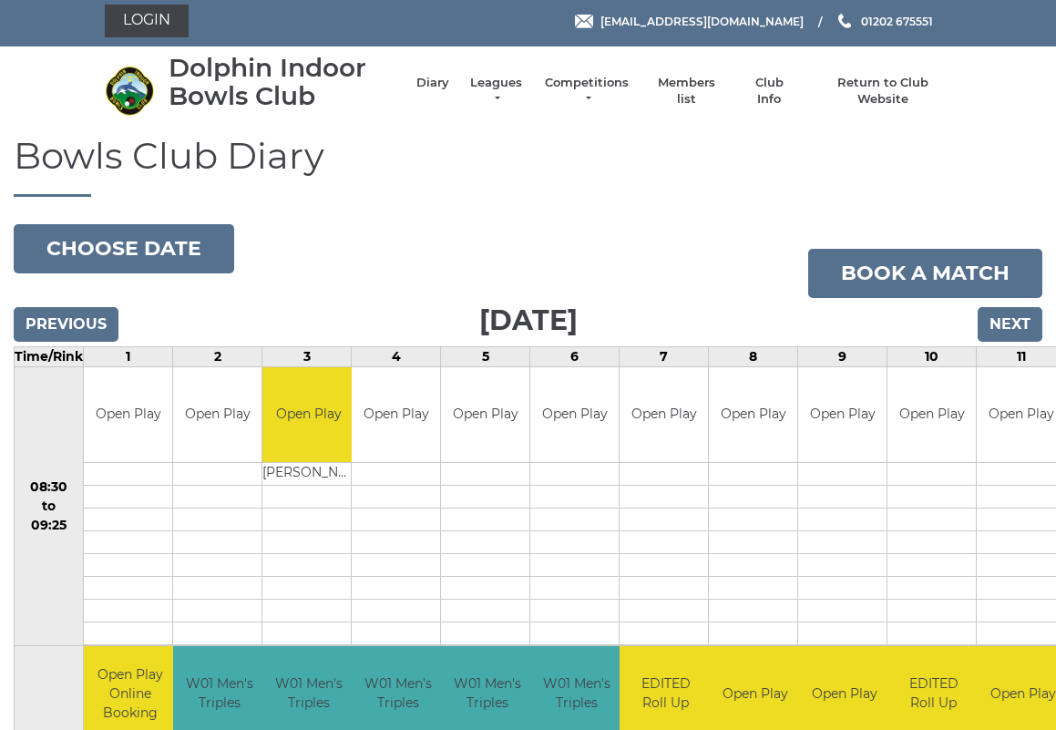  What do you see at coordinates (486, 356) in the screenshot?
I see `td: 5` at bounding box center [486, 356].